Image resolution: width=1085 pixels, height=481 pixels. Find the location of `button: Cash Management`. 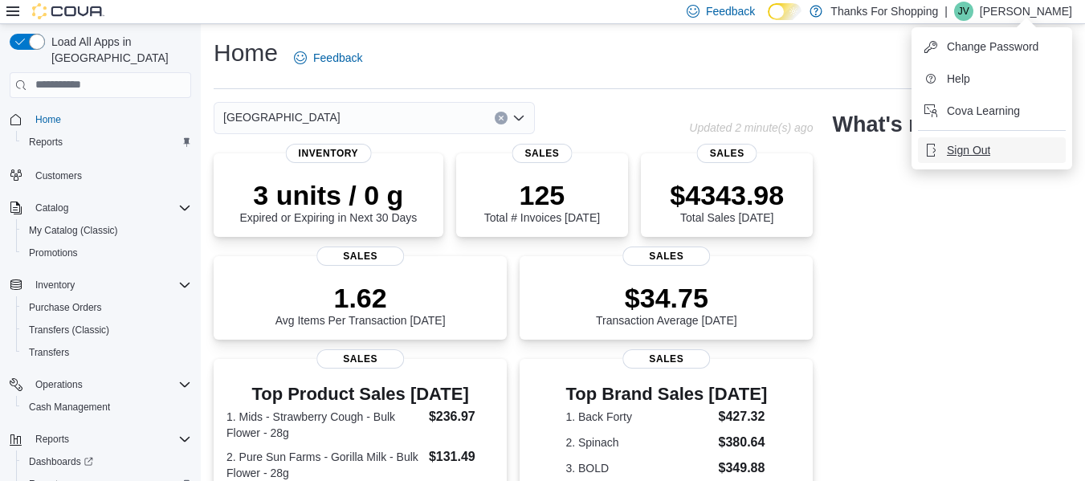

button: Cash Management is located at coordinates (107, 407).